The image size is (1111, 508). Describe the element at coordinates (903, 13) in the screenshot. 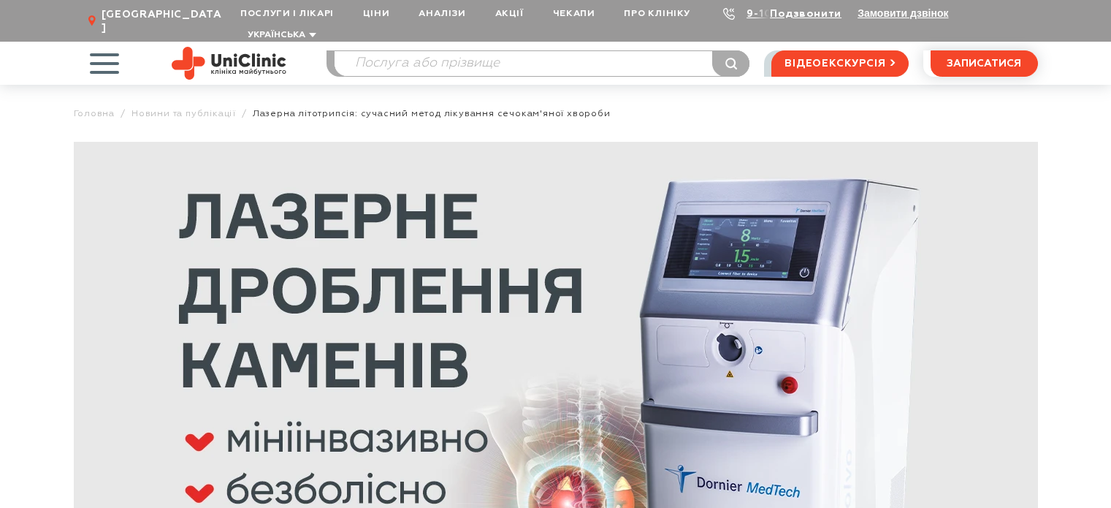

I see `button: Замовити дзвінок` at that location.